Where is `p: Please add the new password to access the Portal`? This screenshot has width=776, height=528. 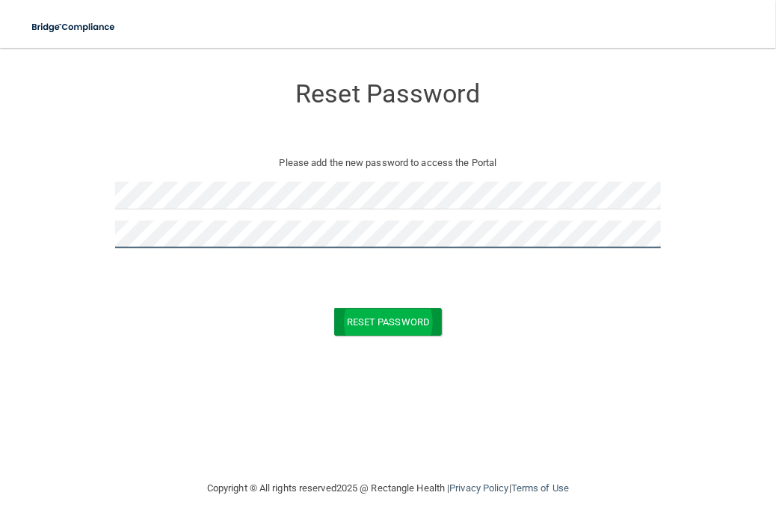
p: Please add the new password to access the Portal is located at coordinates (388, 163).